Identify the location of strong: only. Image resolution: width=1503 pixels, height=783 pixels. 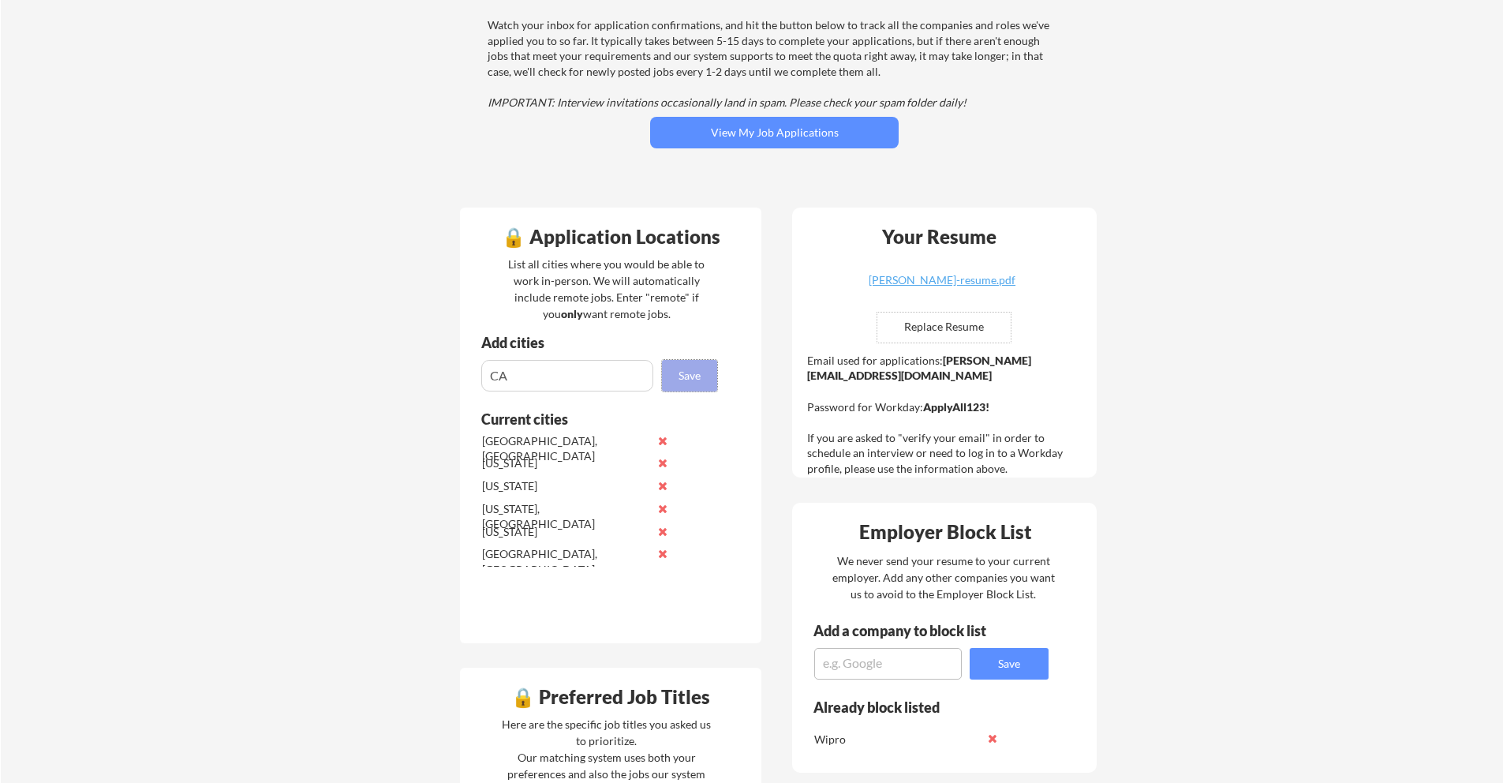
(572, 313).